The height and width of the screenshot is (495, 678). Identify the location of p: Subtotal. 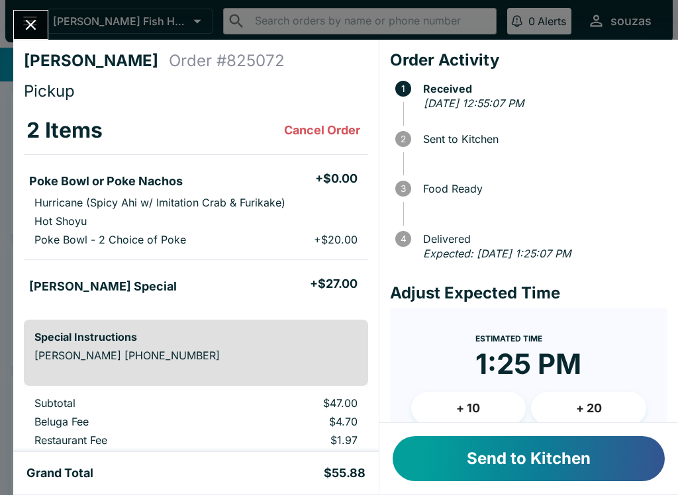
(122, 403).